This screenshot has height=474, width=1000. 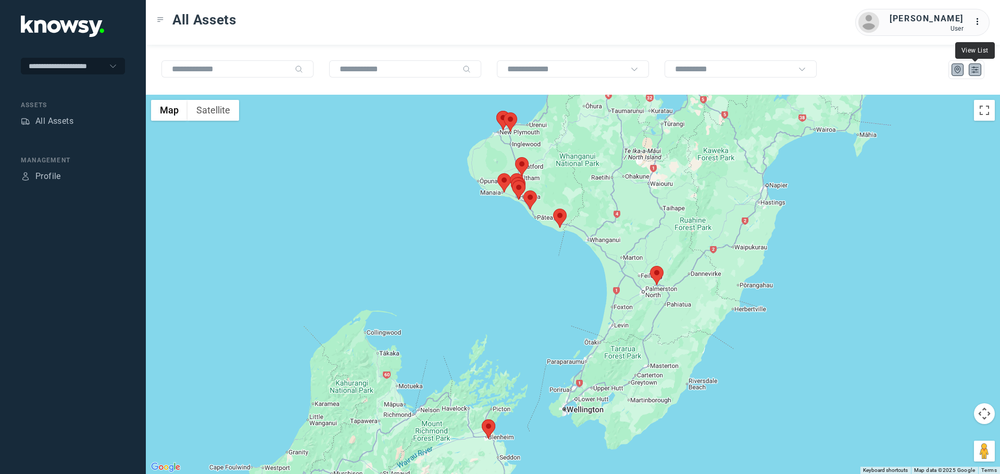 I want to click on img: Application Logo, so click(x=62, y=26).